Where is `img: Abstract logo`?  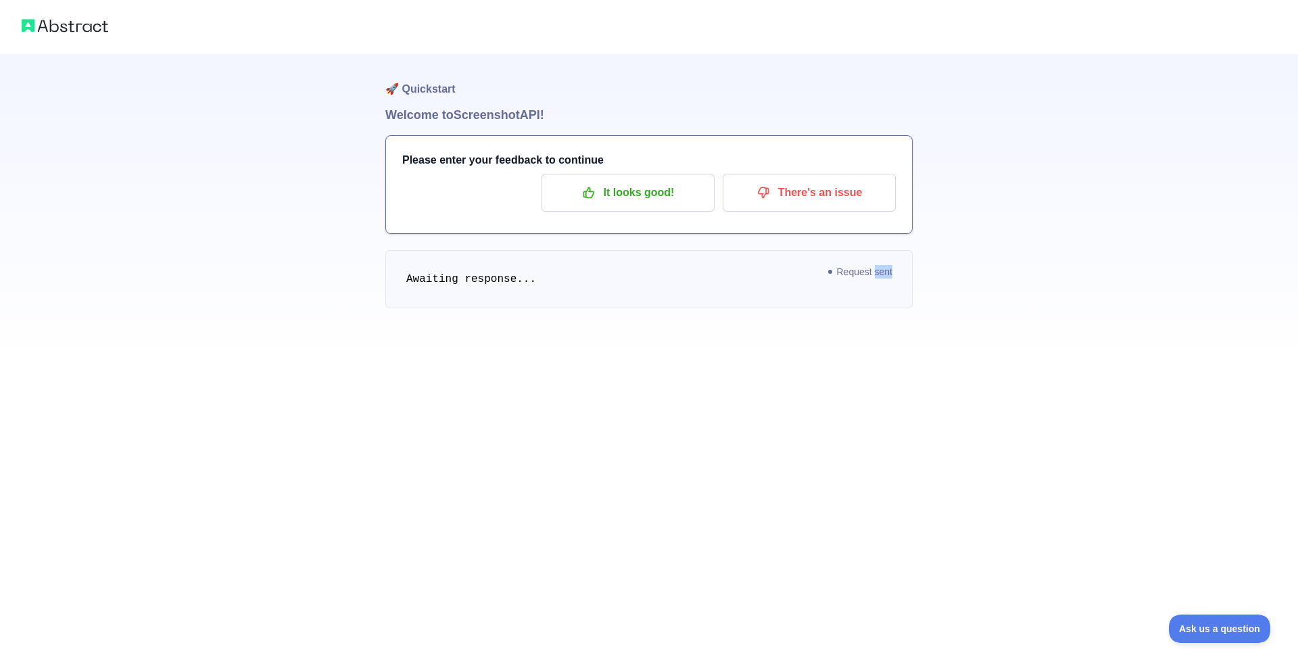 img: Abstract logo is located at coordinates (65, 26).